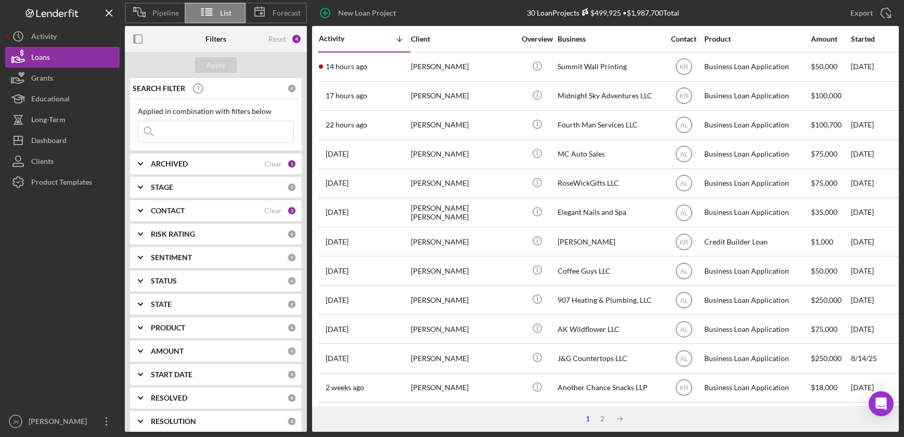 Image resolution: width=904 pixels, height=437 pixels. Describe the element at coordinates (824, 387) in the screenshot. I see `span: $18,000` at that location.